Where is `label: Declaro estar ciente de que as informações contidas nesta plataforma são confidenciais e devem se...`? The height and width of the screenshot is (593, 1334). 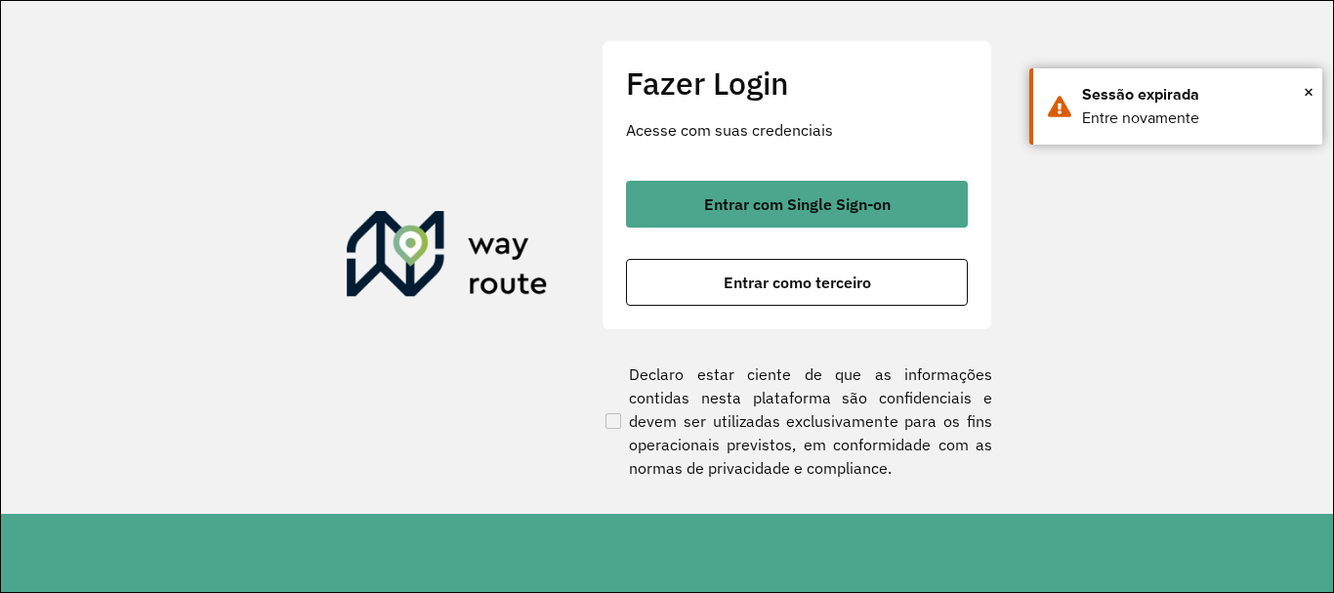
label: Declaro estar ciente de que as informações contidas nesta plataforma são confidenciais e devem se... is located at coordinates (797, 421).